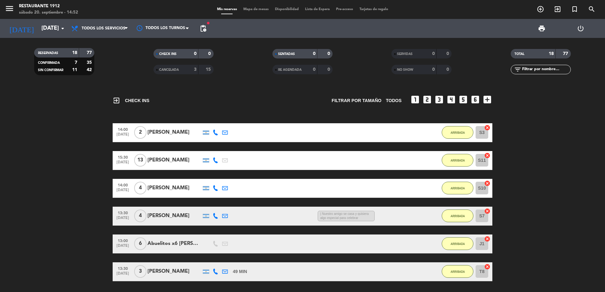 This screenshot has width=605, height=292. Describe the element at coordinates (475, 100) in the screenshot. I see `i: looks_6` at that location.